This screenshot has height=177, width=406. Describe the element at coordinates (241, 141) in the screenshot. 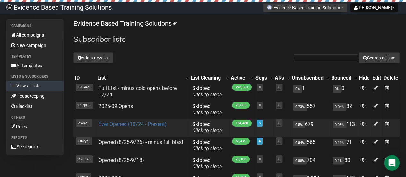

I see `span: 66,479` at that location.